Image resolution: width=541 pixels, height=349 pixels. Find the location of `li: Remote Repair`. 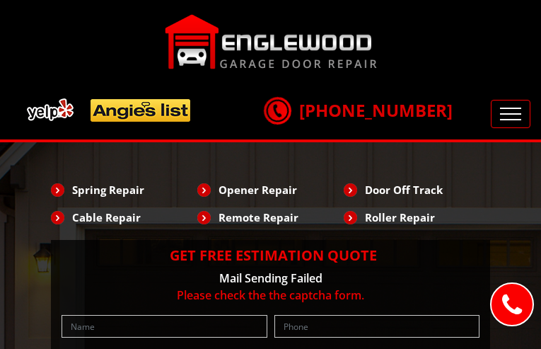

li: Remote Repair is located at coordinates (270, 217).